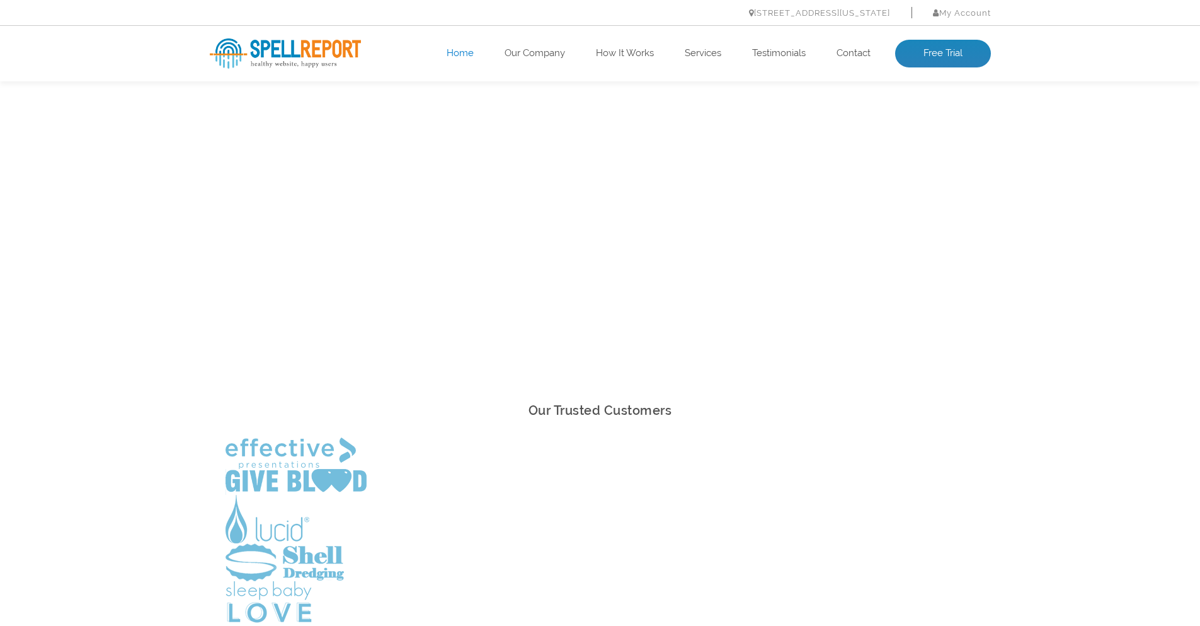 Image resolution: width=1200 pixels, height=626 pixels. Describe the element at coordinates (267, 518) in the screenshot. I see `img: Lucid` at that location.